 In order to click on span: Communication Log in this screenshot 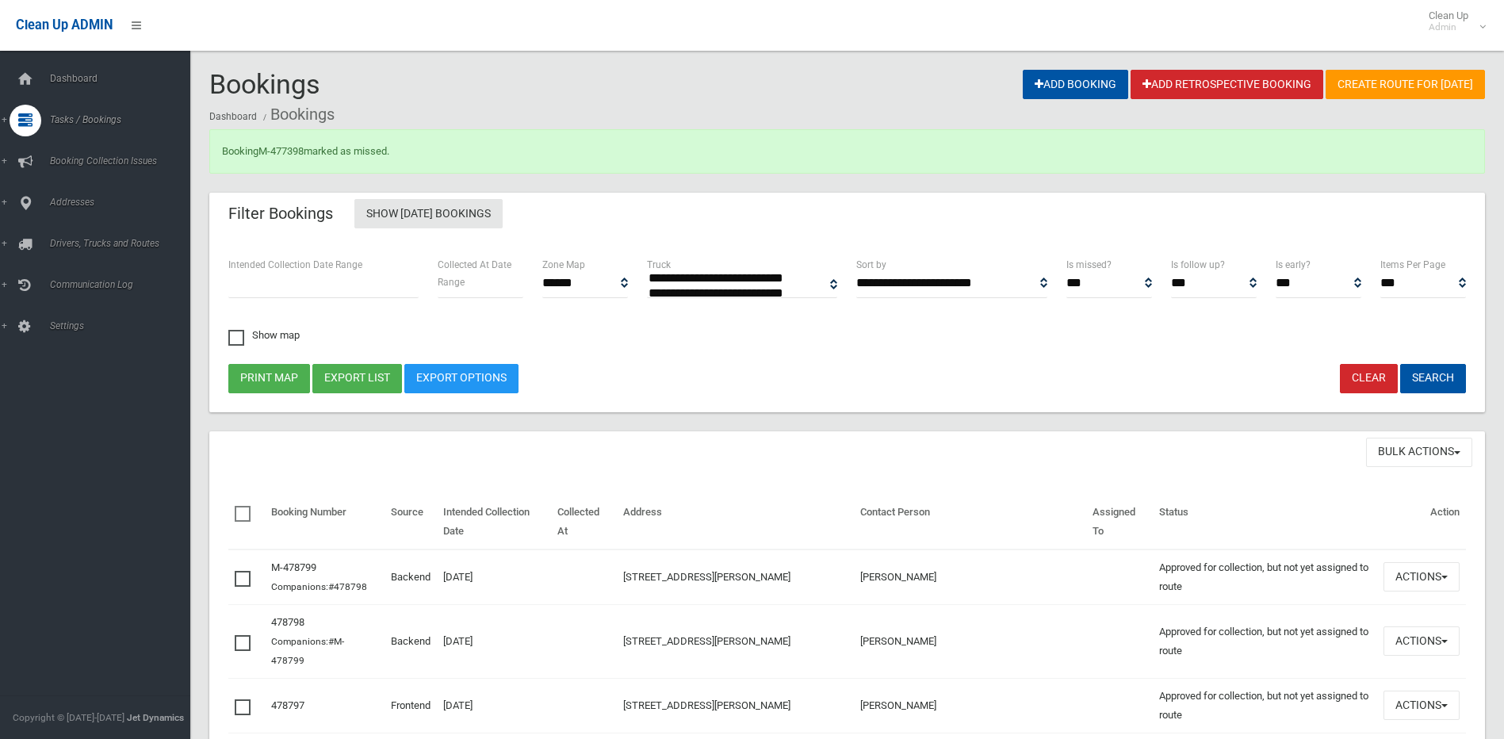, I will do `click(124, 285)`.